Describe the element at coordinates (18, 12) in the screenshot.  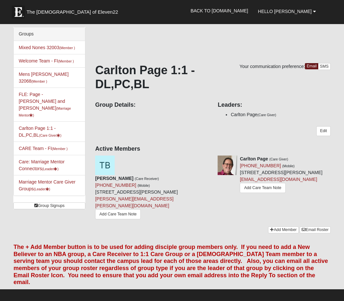
I see `img: Eleven22 logo` at that location.